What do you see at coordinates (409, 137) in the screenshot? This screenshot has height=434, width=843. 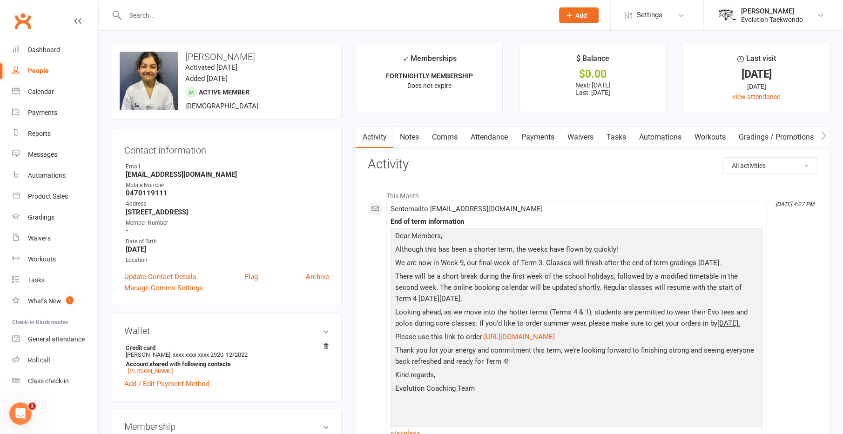 I see `a: Notes` at bounding box center [409, 137].